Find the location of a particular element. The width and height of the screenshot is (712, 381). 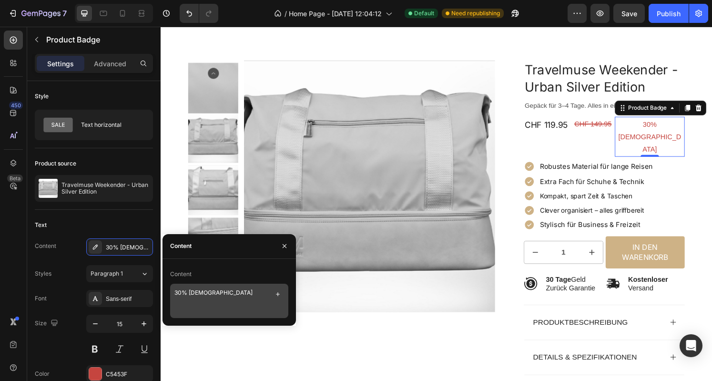

div: Size is located at coordinates (47, 323).